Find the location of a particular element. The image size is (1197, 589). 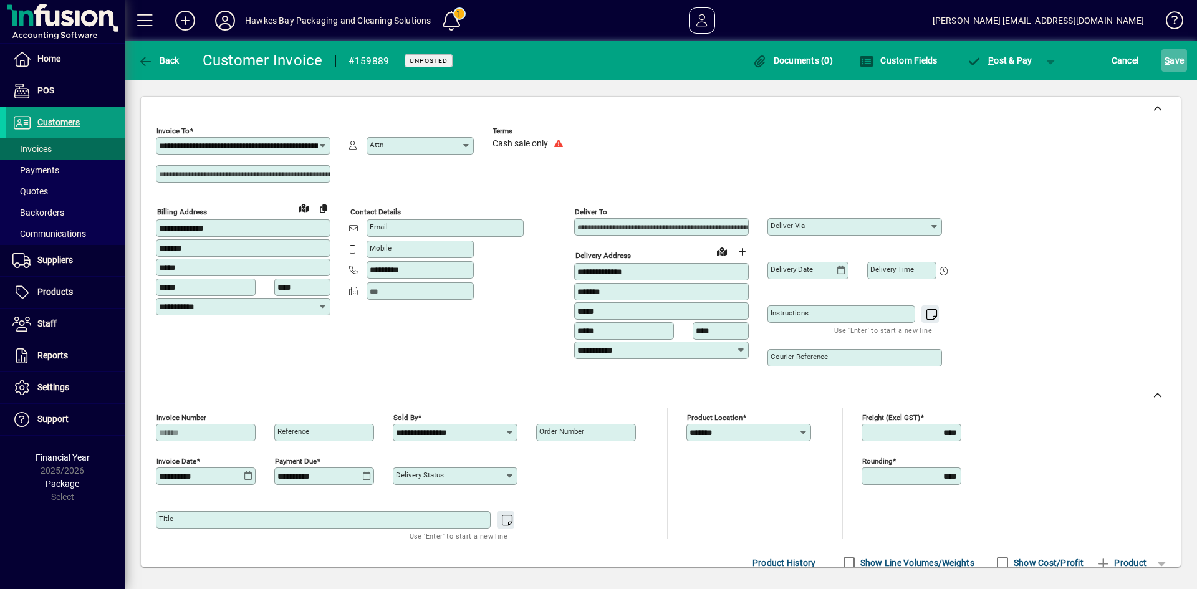

button: Cancel is located at coordinates (1125, 60).